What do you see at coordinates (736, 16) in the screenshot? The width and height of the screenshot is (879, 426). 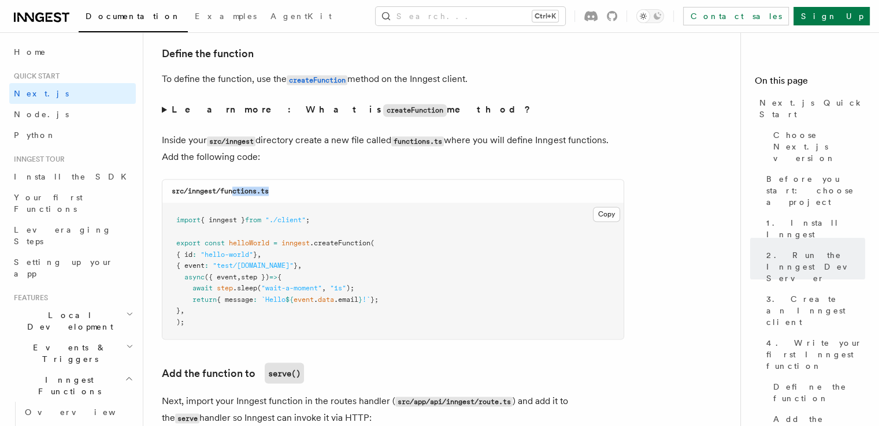 I see `a: Contact sales` at bounding box center [736, 16].